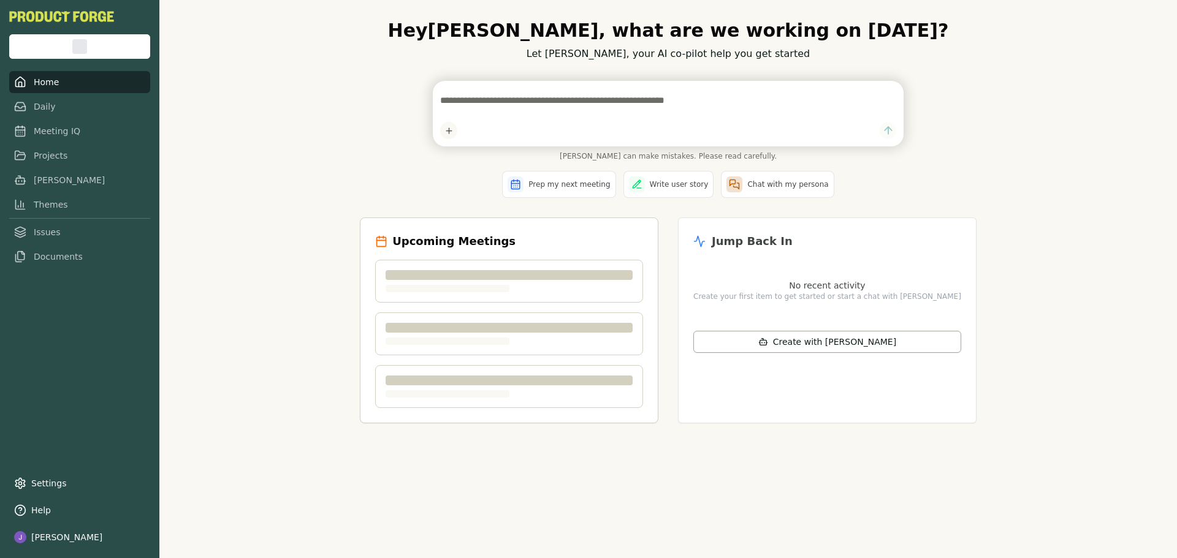 This screenshot has width=1177, height=558. Describe the element at coordinates (558, 184) in the screenshot. I see `button: Prep my next meeting` at that location.